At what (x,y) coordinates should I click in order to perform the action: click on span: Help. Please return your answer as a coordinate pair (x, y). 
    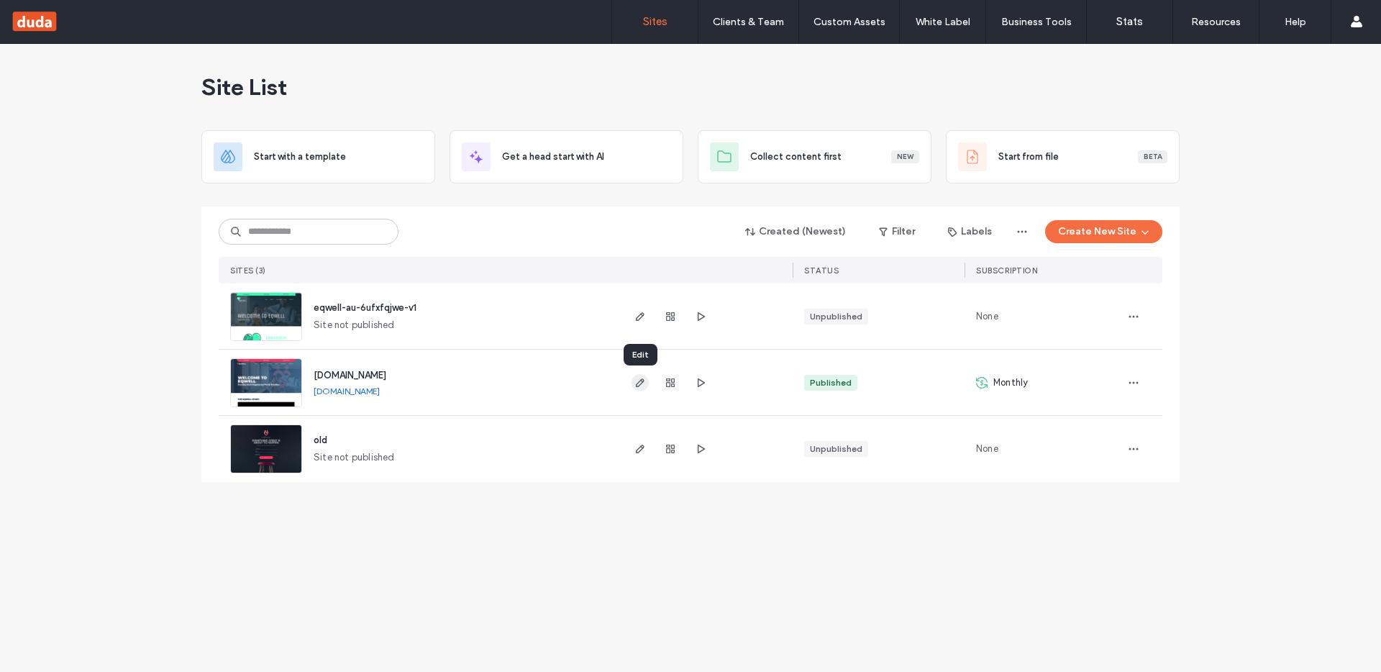
    Looking at the image, I should click on (47, 17).